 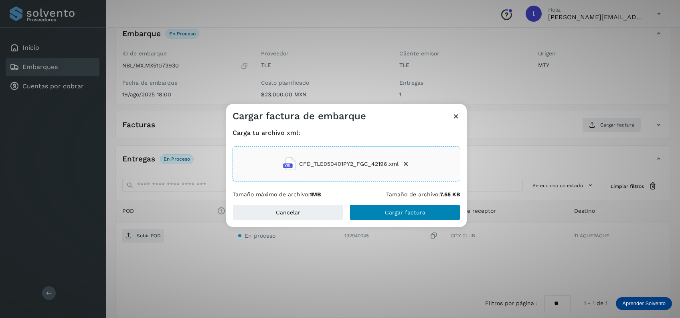 I want to click on b: 7.55 KB, so click(x=450, y=194).